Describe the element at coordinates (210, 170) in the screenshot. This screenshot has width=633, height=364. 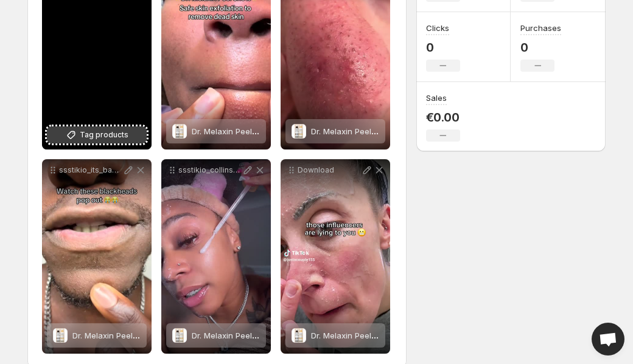
I see `p: ssstikio_collinscce_1757611651148` at that location.